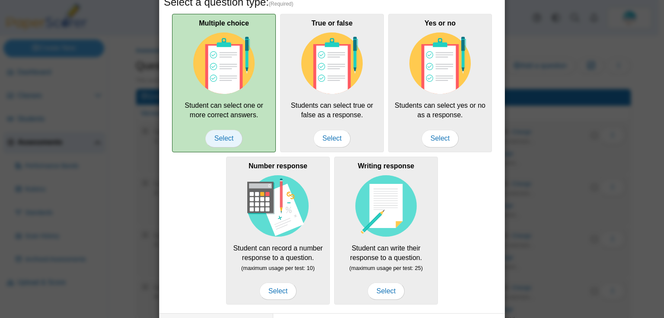 This screenshot has height=318, width=664. I want to click on small: (maximum usage per test: 25), so click(386, 267).